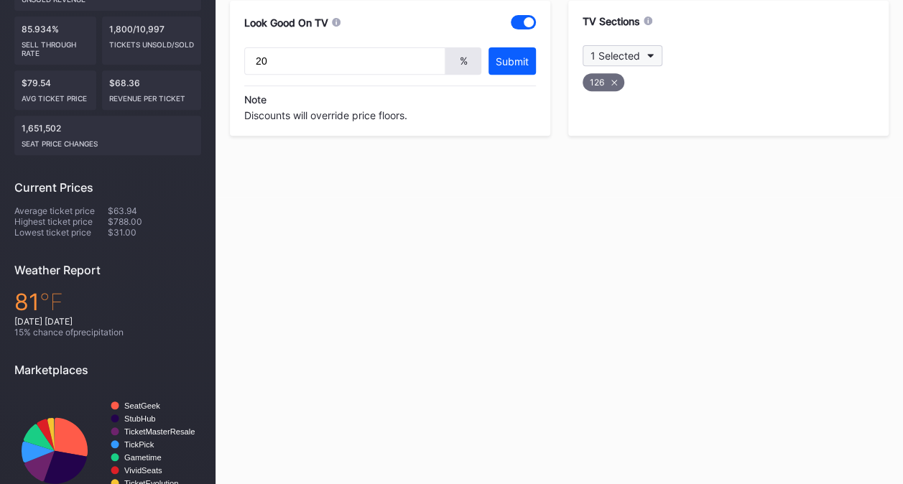 The height and width of the screenshot is (484, 903). What do you see at coordinates (154, 232) in the screenshot?
I see `div: $31.00` at bounding box center [154, 232].